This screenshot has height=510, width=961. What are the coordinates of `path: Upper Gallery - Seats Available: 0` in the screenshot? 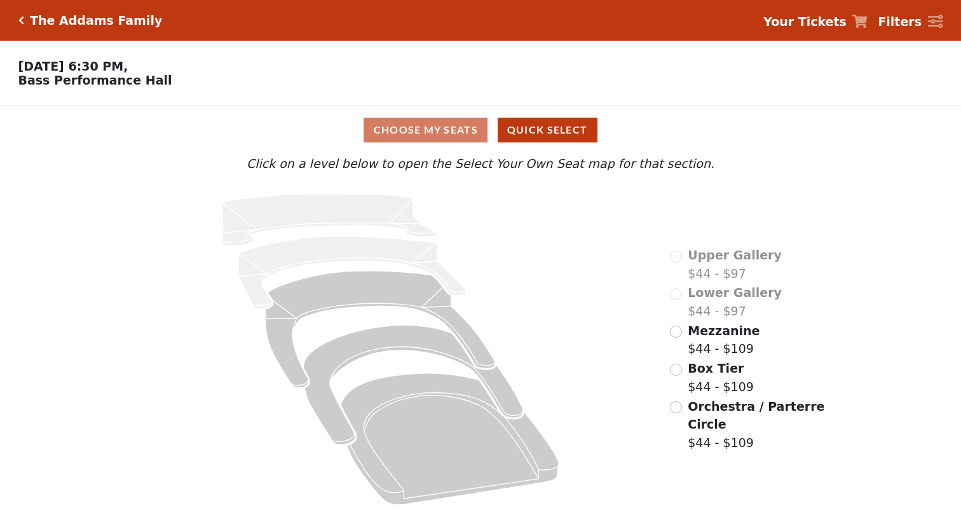 It's located at (329, 219).